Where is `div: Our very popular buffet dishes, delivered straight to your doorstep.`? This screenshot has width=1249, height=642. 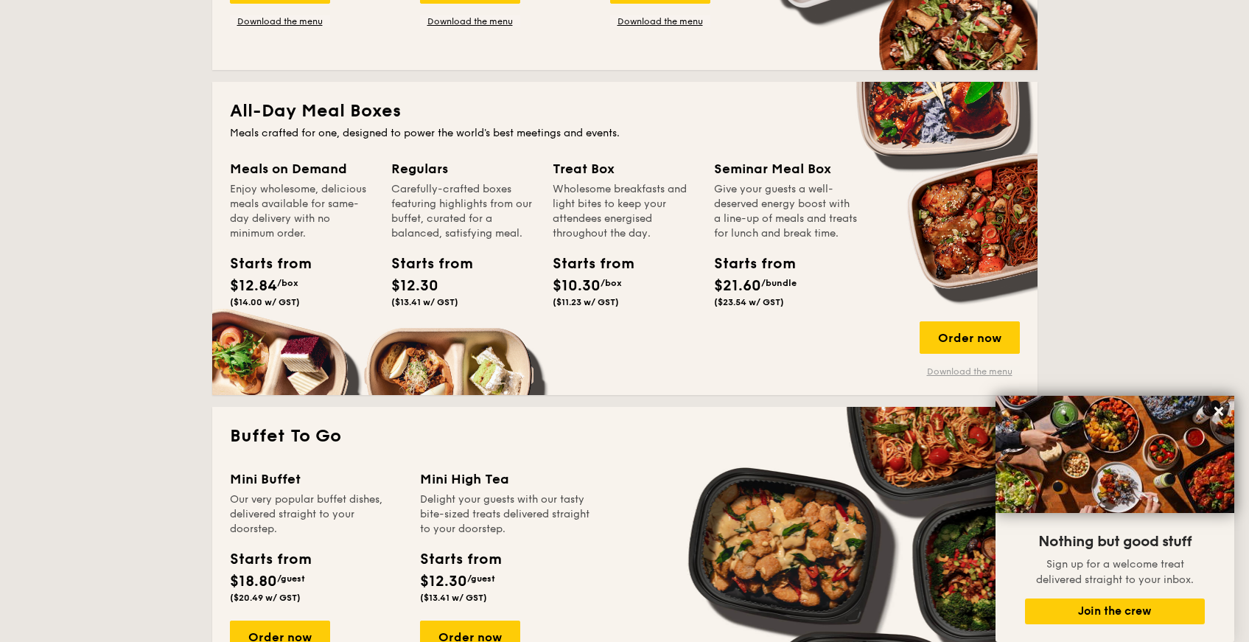 div: Our very popular buffet dishes, delivered straight to your doorstep. is located at coordinates (316, 514).